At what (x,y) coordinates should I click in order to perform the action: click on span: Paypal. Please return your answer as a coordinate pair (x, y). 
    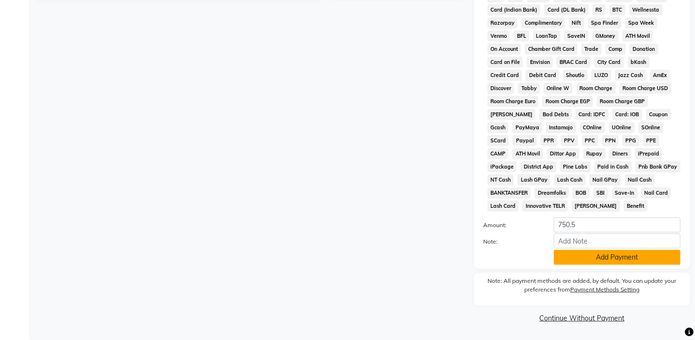
    Looking at the image, I should click on (525, 140).